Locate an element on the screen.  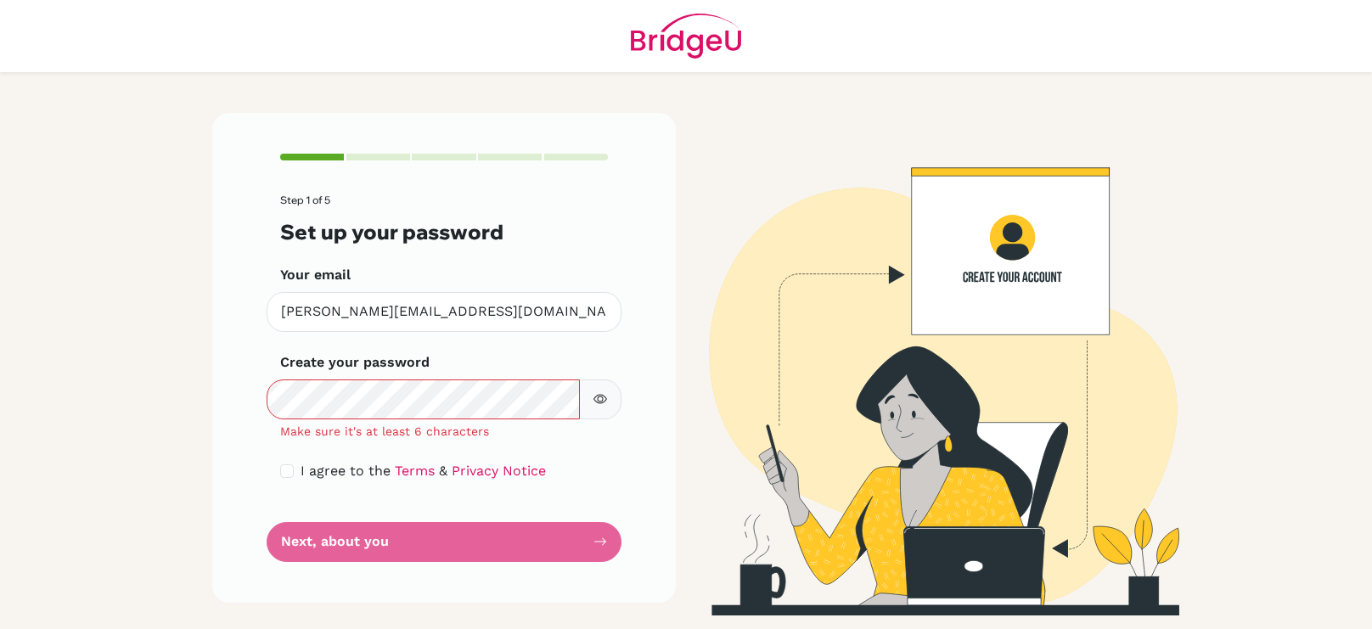
span: Step 1 of 5 is located at coordinates (305, 199).